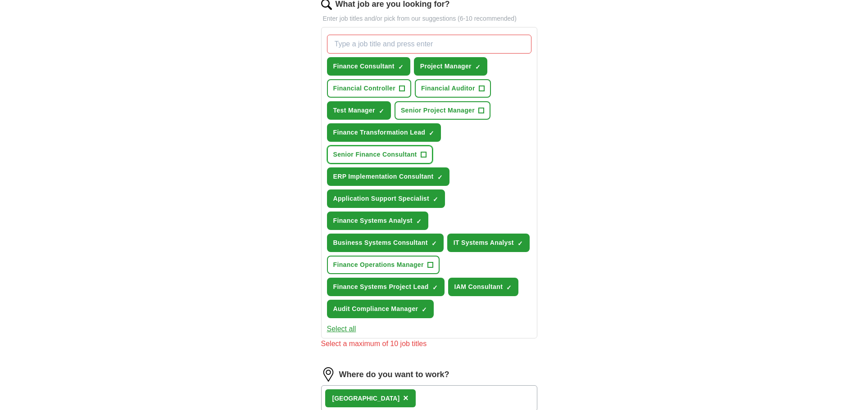 This screenshot has width=858, height=410. What do you see at coordinates (383, 265) in the screenshot?
I see `button: Finance Operations Manager` at bounding box center [383, 265].